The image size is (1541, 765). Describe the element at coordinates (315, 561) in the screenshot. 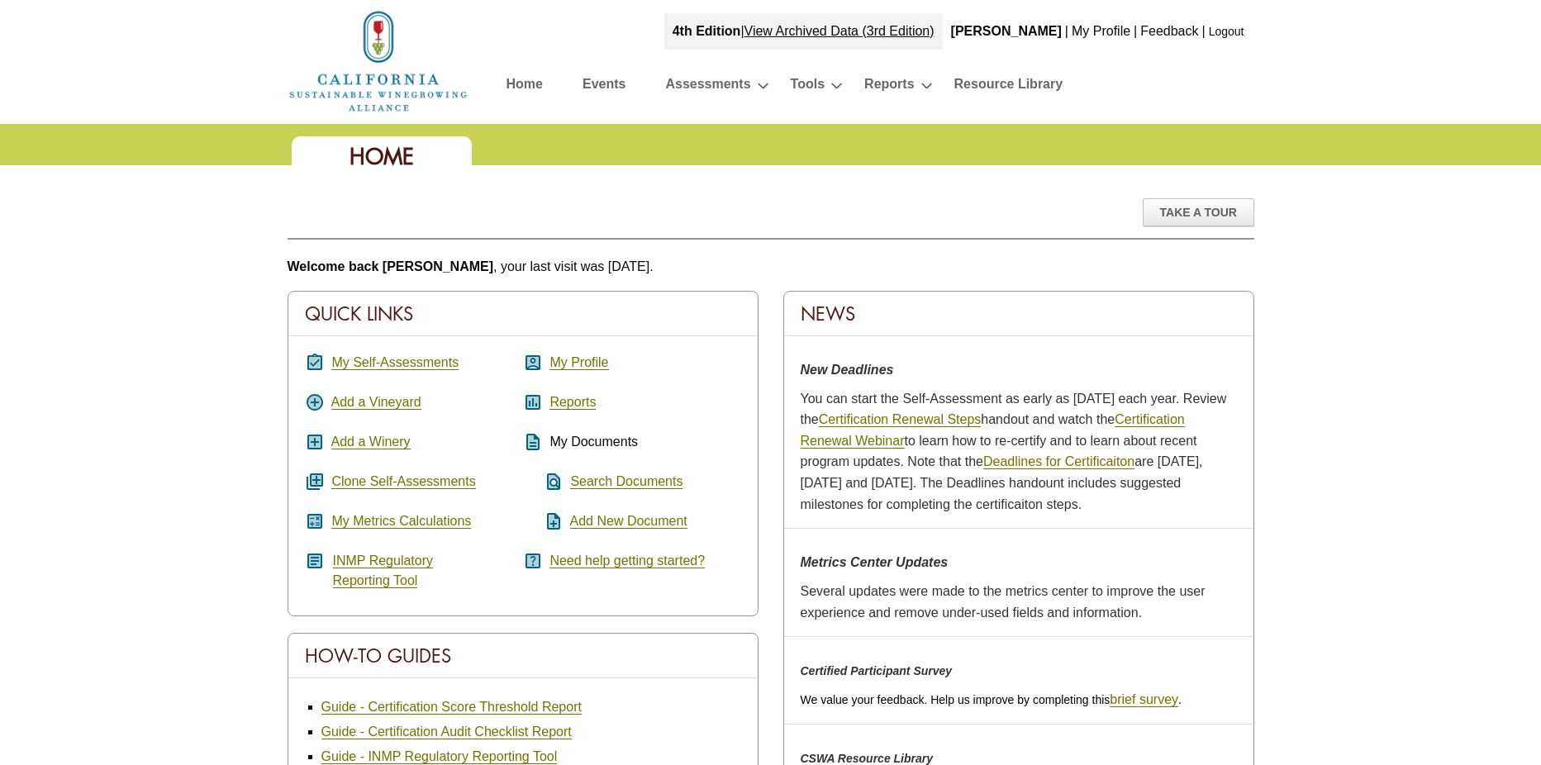

I see `i: article` at that location.